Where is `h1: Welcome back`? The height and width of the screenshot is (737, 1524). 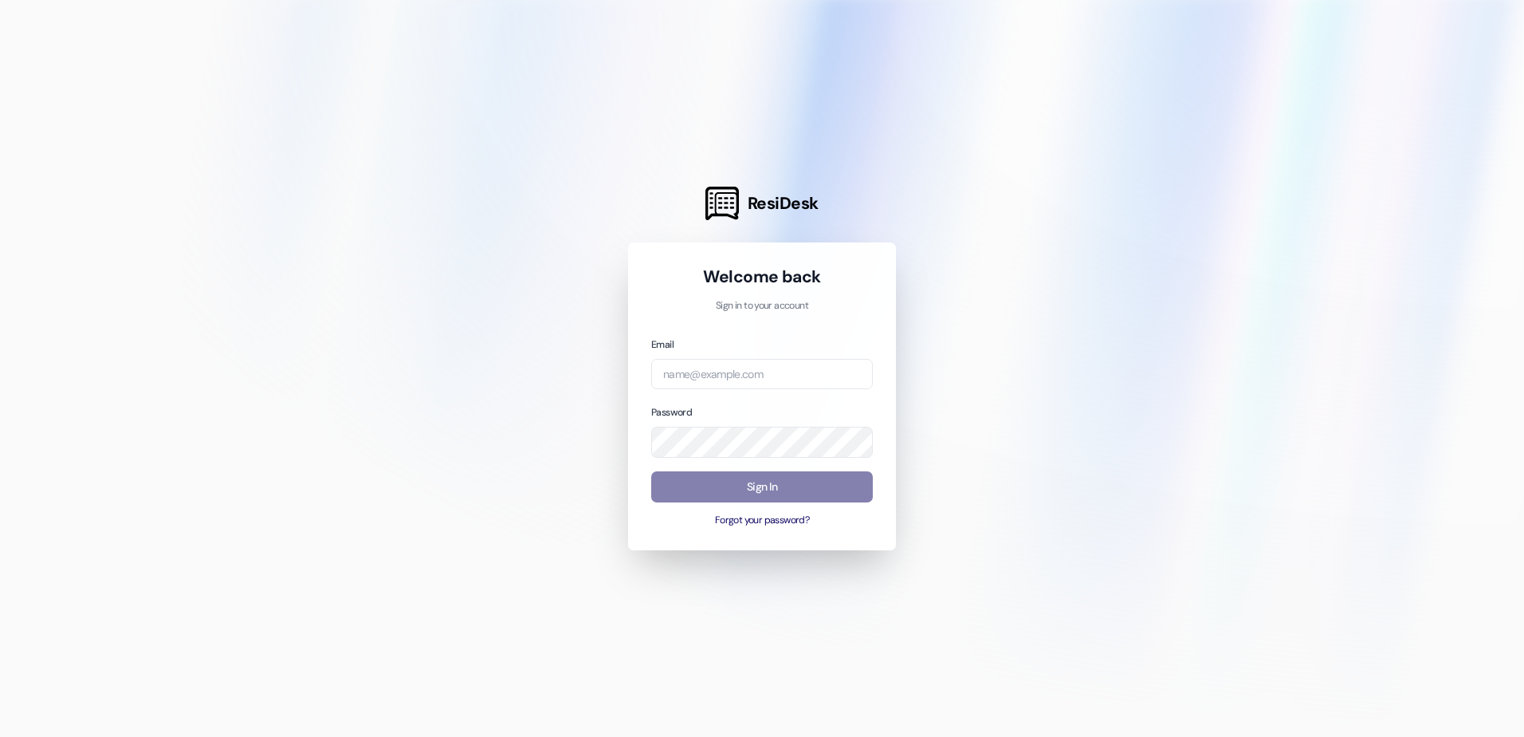
h1: Welcome back is located at coordinates (762, 277).